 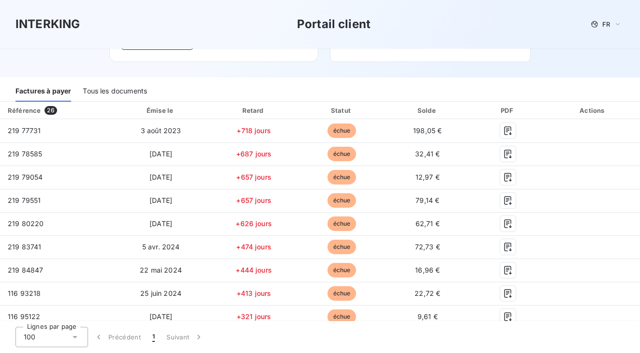 I want to click on span: 3 août 2023, so click(x=161, y=130).